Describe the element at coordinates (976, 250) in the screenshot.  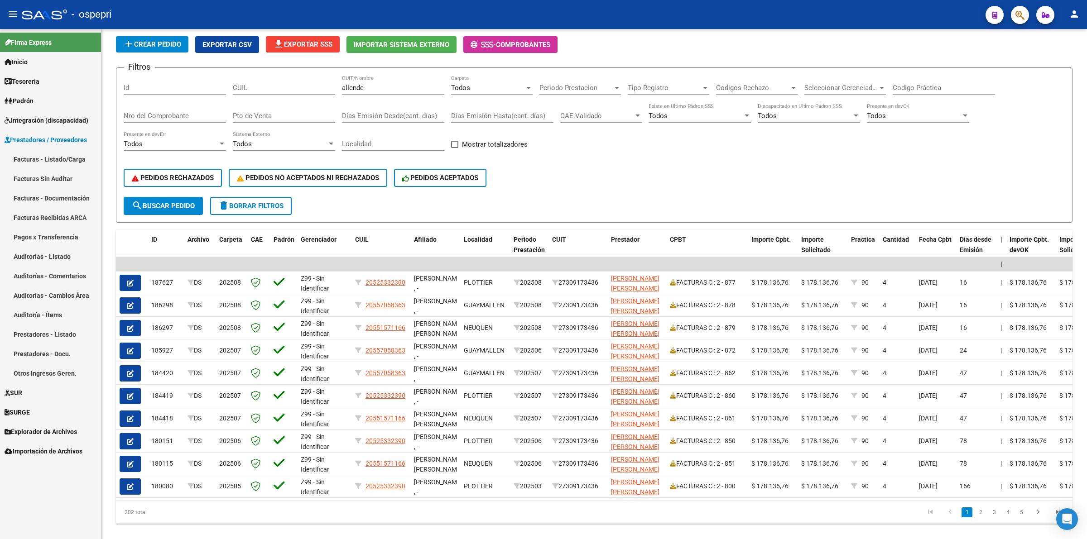
I see `datatable-header-cell: Días desde Emisión` at that location.